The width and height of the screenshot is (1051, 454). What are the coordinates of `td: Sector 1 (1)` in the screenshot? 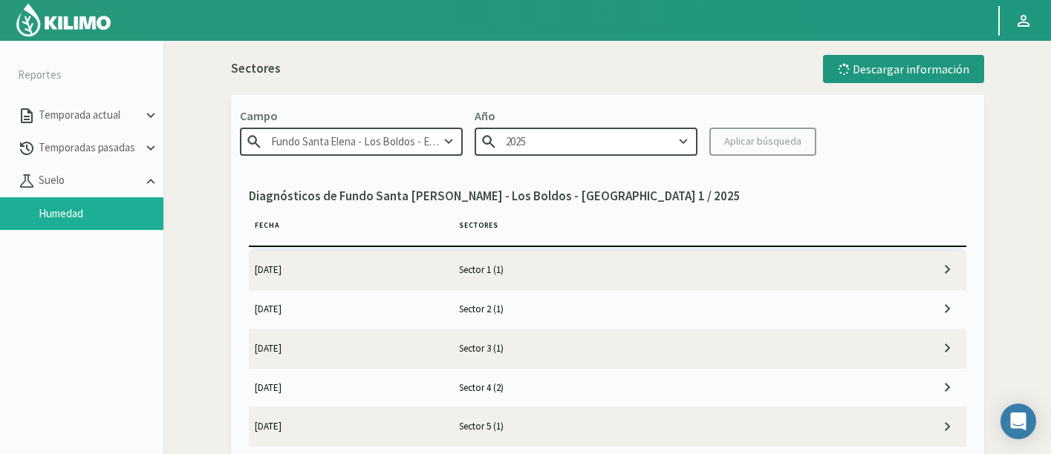 It's located at (658, 270).